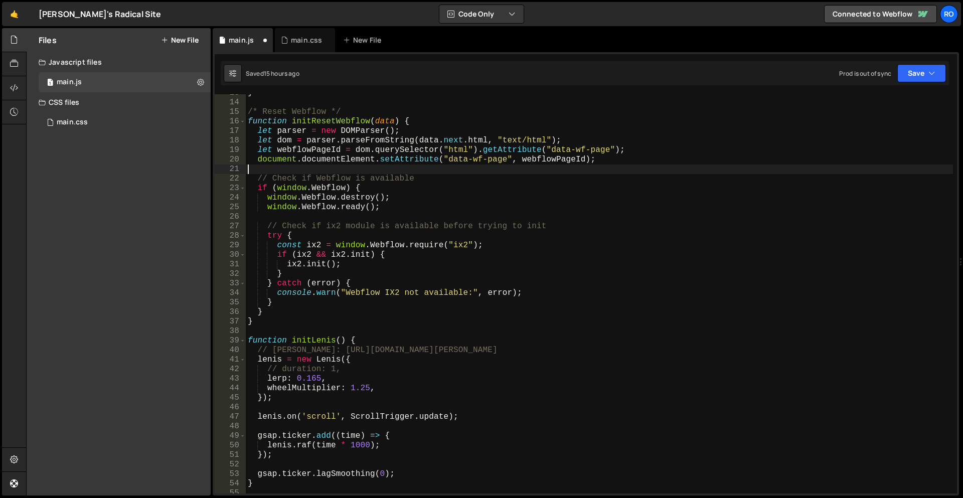  What do you see at coordinates (230, 340) in the screenshot?
I see `div: 39` at bounding box center [230, 340].